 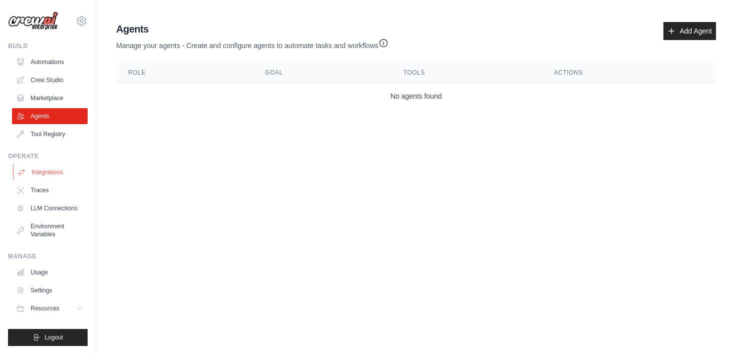 What do you see at coordinates (252, 43) in the screenshot?
I see `p: Manage your agents - Create and configure agents to automate tasks and workflows` at bounding box center [252, 43].